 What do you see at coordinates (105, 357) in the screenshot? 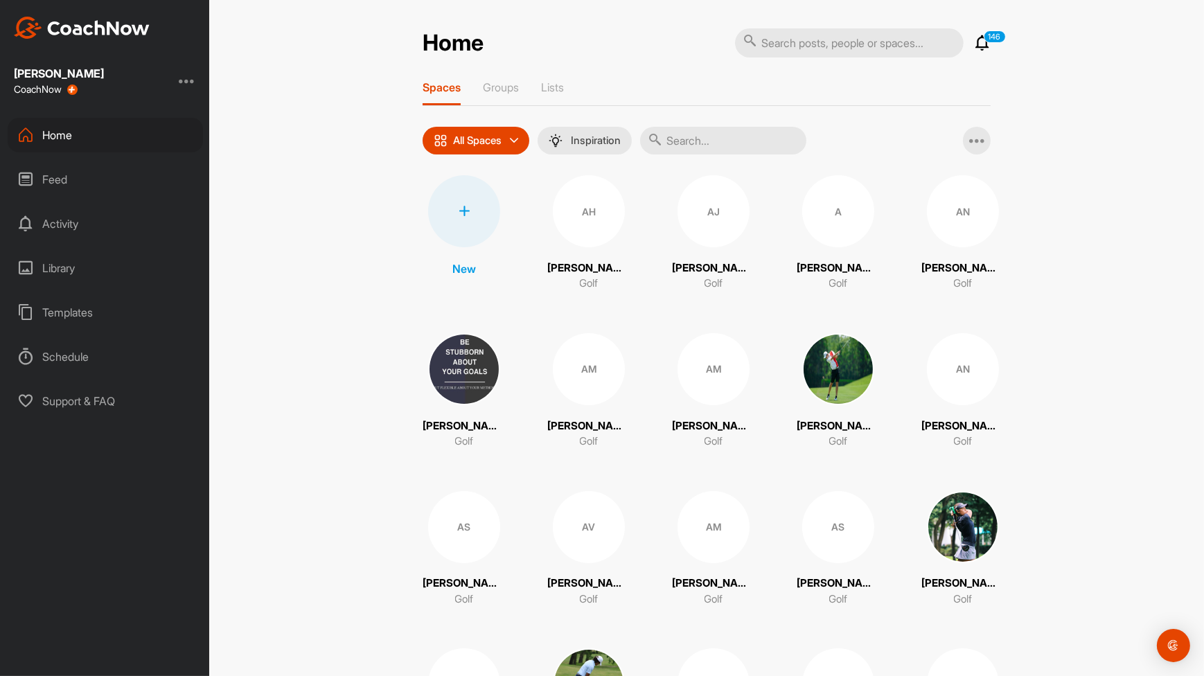
I see `div: Schedule` at bounding box center [105, 357].